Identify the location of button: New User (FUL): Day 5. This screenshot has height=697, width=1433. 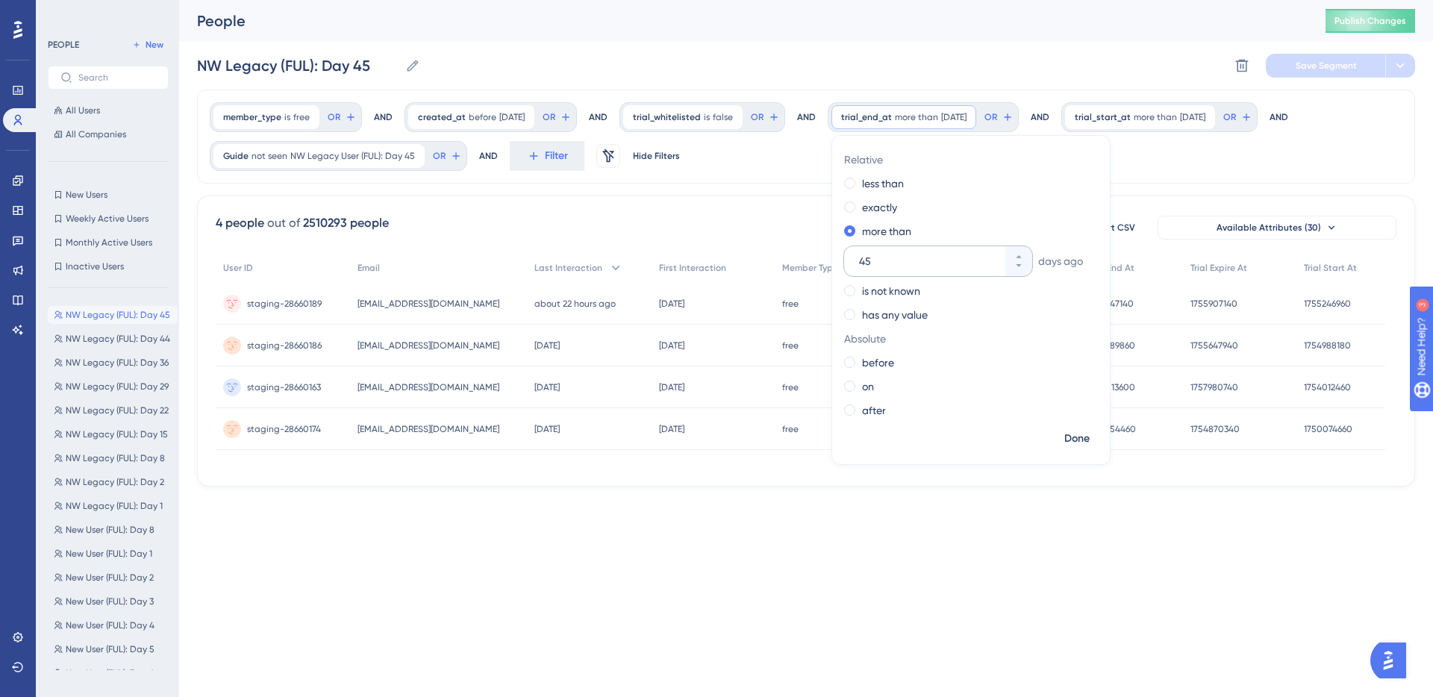
(113, 649).